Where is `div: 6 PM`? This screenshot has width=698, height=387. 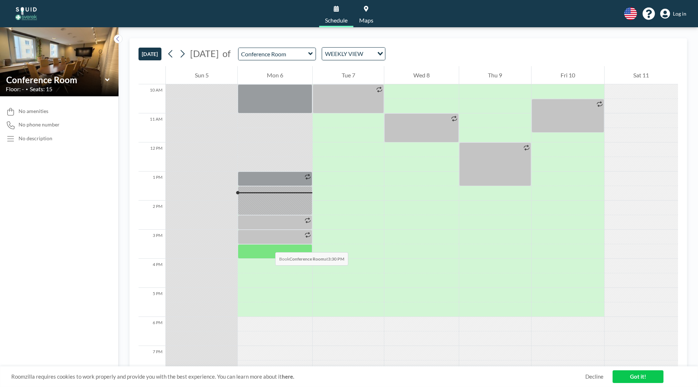 div: 6 PM is located at coordinates (152, 331).